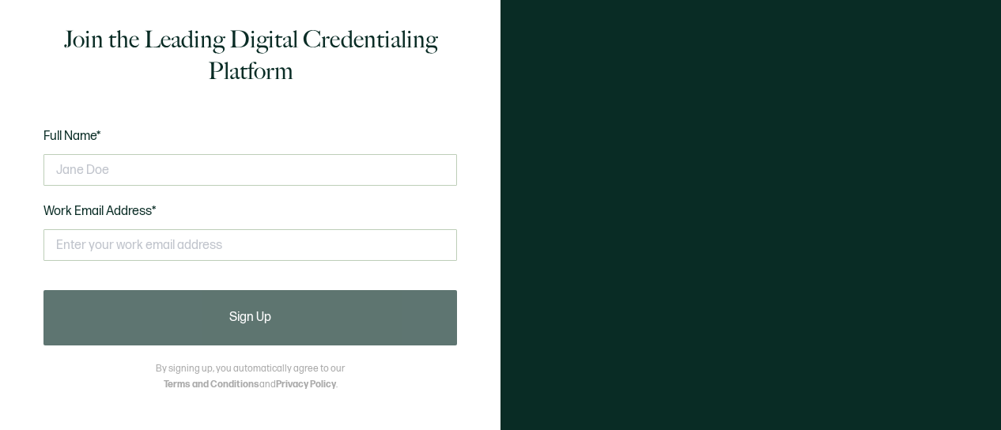 This screenshot has height=430, width=1001. I want to click on span: Work Email Address*, so click(100, 211).